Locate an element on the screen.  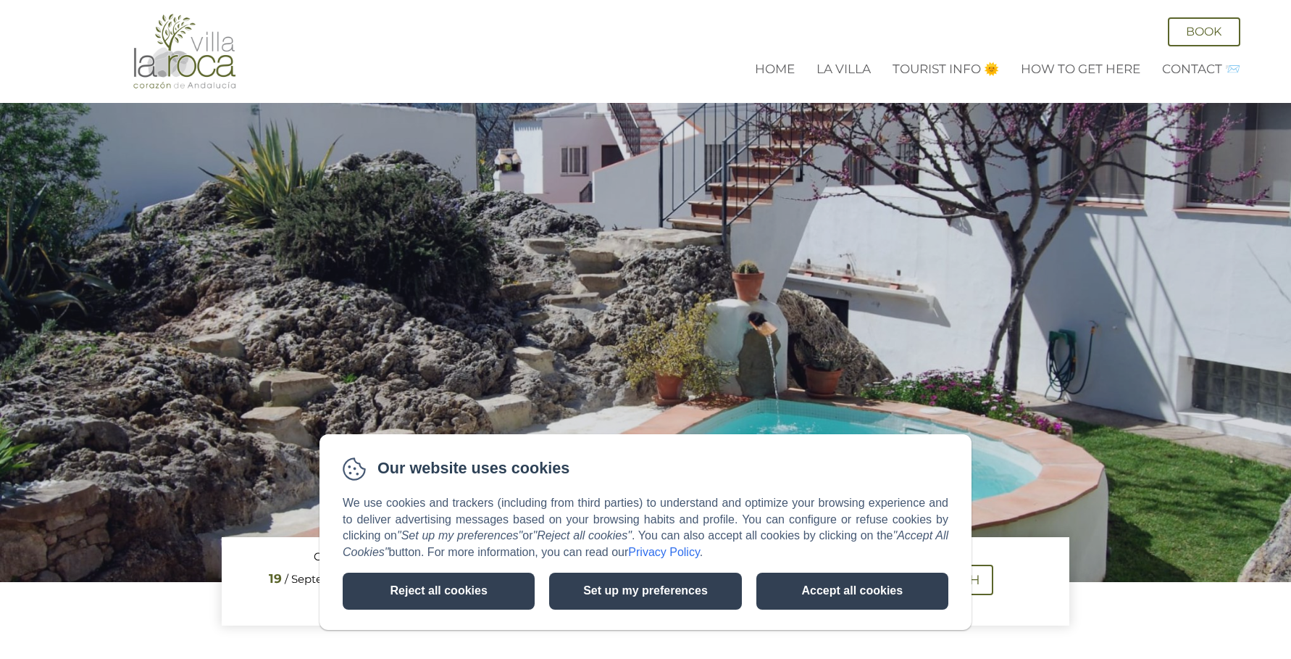
em: "Accept All Cookies" is located at coordinates (646, 543).